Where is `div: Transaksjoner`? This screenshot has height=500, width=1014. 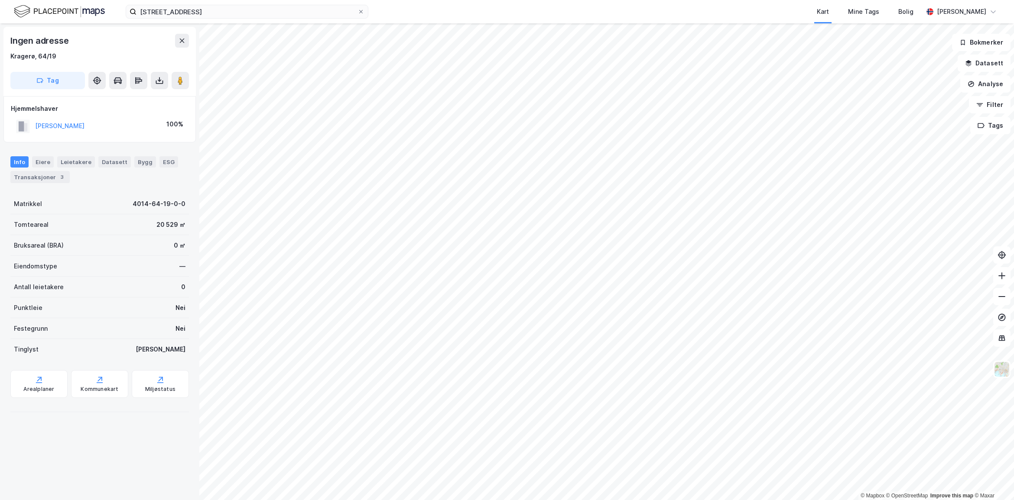 div: Transaksjoner is located at coordinates (40, 177).